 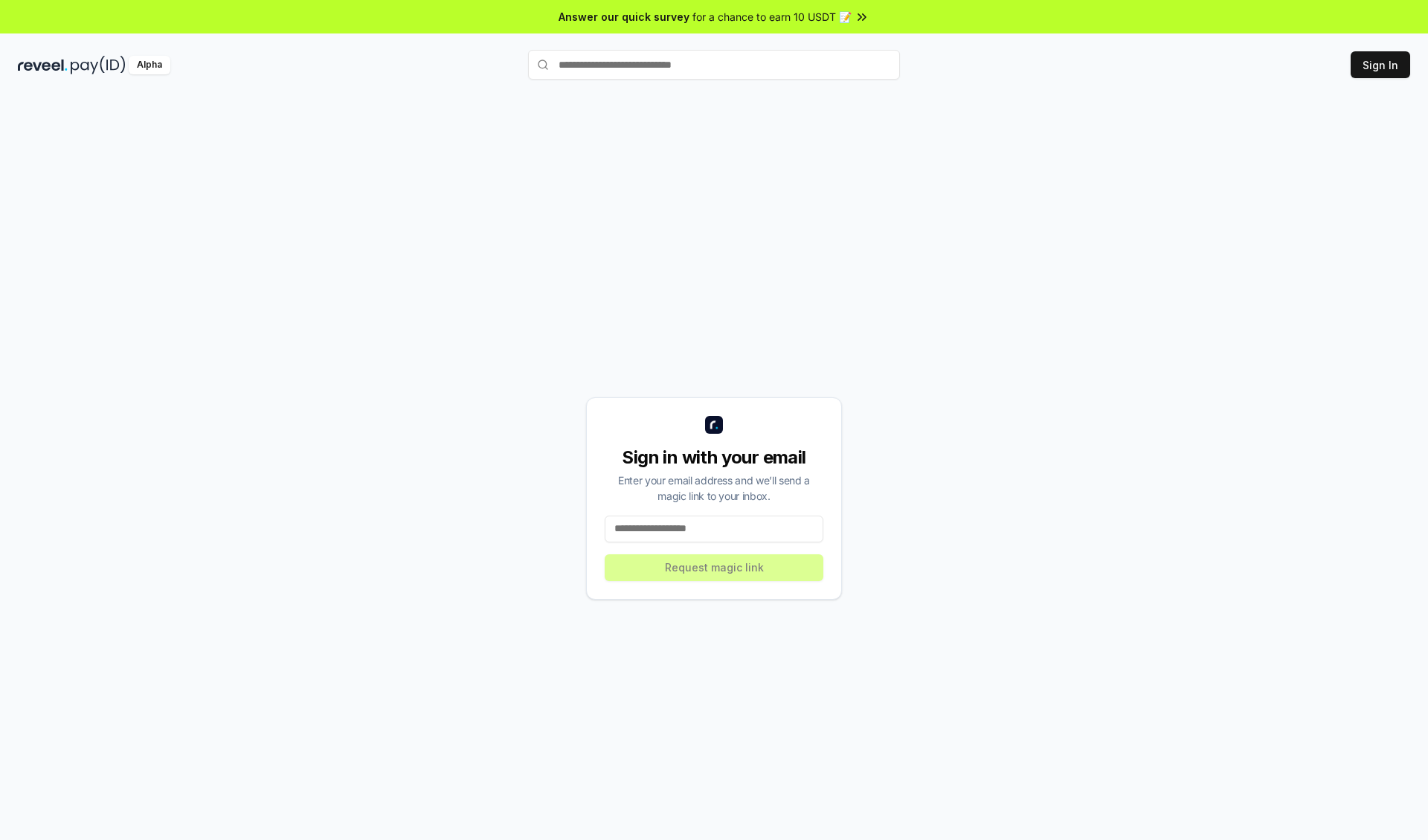 What do you see at coordinates (98, 65) in the screenshot?
I see `img: pay_id` at bounding box center [98, 65].